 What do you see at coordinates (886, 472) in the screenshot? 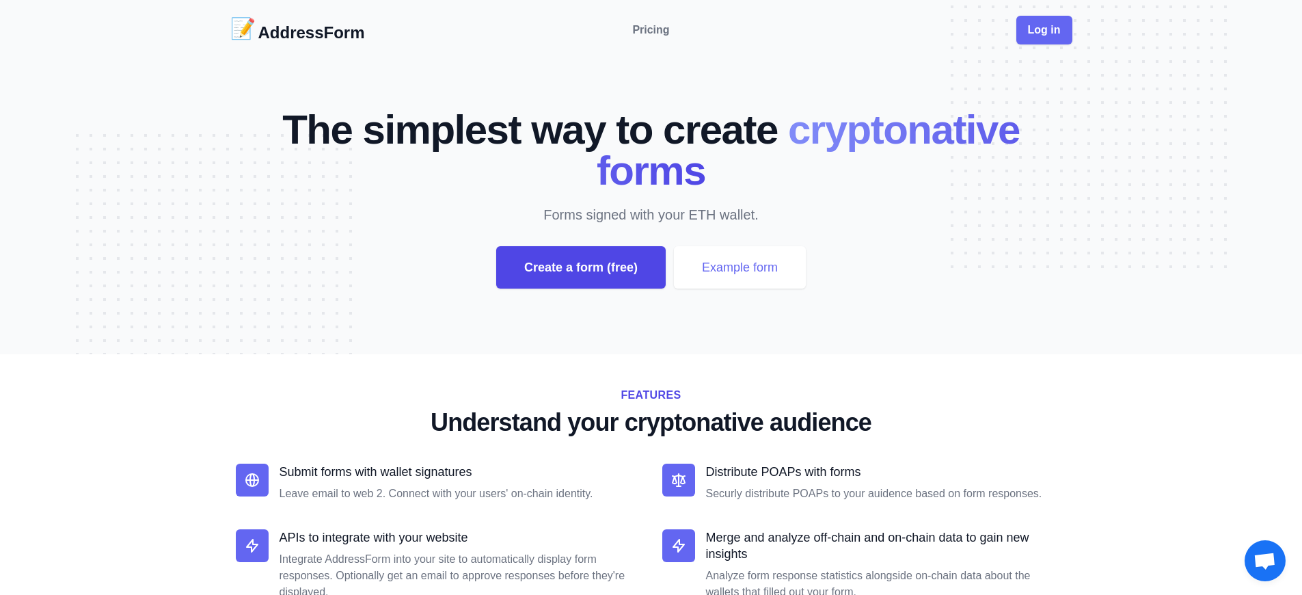
I see `p: Distribute POAPs with forms` at bounding box center [886, 472].